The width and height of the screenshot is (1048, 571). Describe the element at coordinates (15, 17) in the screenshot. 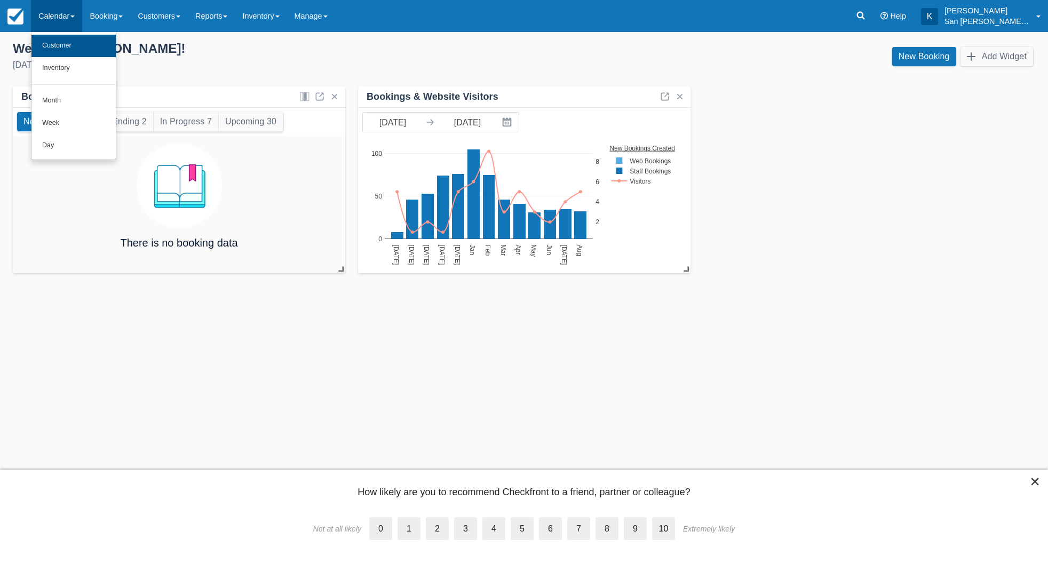

I see `img: checkfront-main-nav-mini-logo.png` at that location.